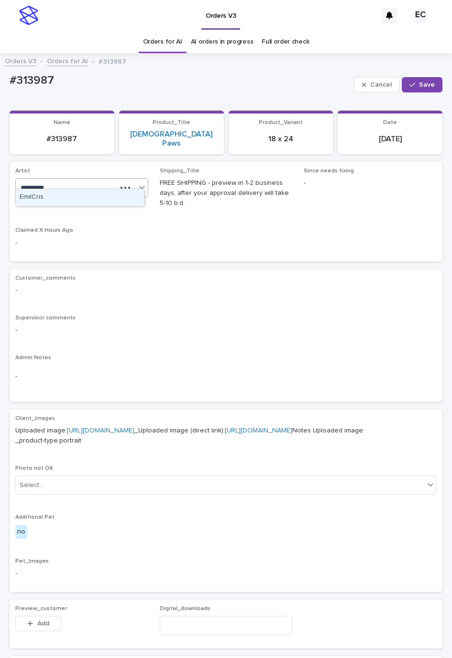 This screenshot has width=452, height=658. What do you see at coordinates (32, 485) in the screenshot?
I see `div: Select...` at bounding box center [32, 485].